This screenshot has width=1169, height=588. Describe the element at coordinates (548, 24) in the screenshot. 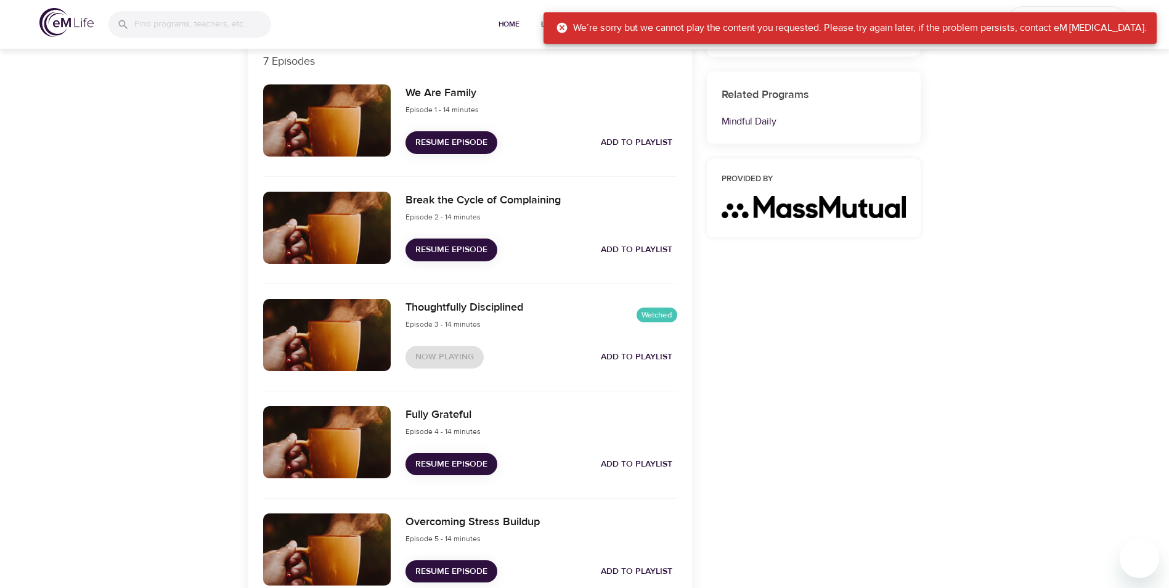

I see `span: Live` at that location.